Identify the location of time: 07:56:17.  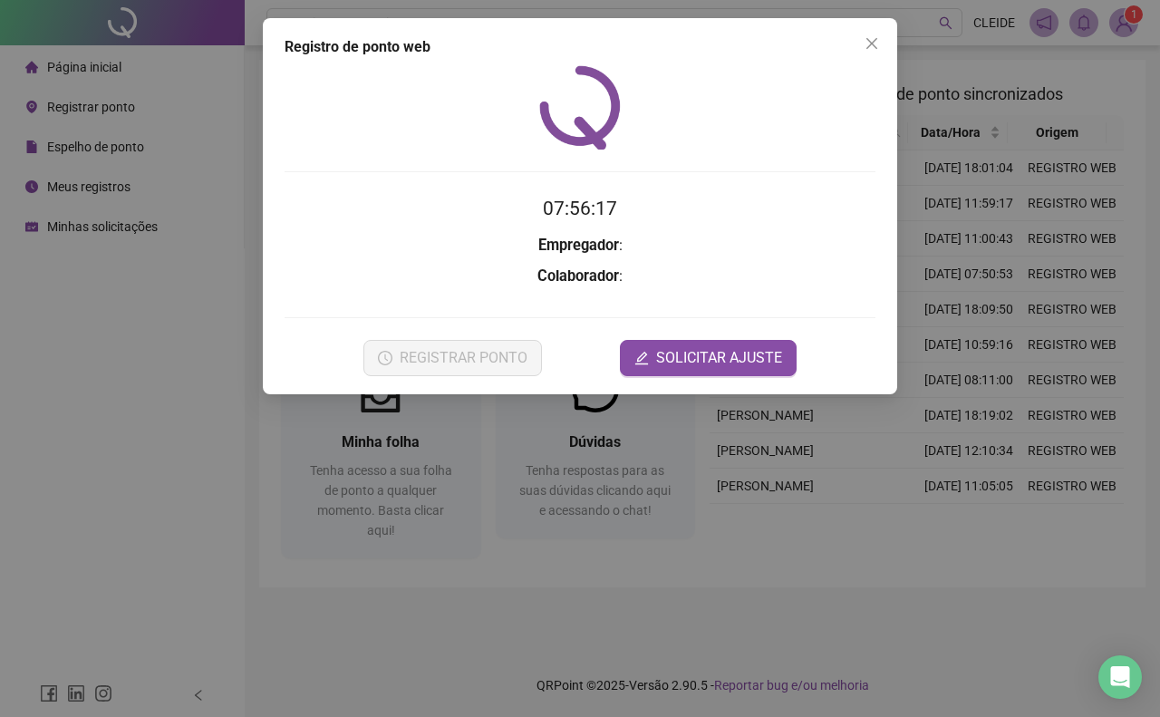
(580, 208).